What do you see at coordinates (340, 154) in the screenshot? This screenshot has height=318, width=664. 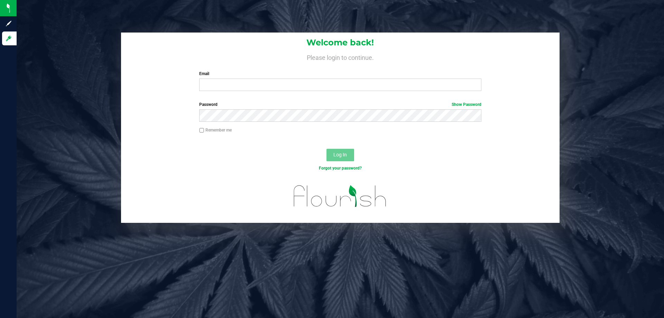 I see `span: Log In` at bounding box center [340, 154].